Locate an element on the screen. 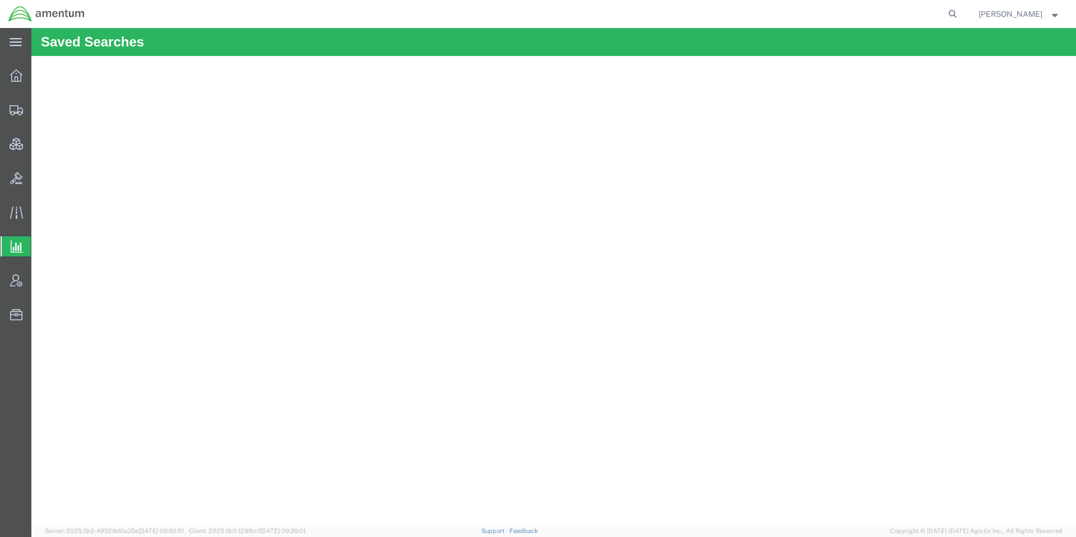 The width and height of the screenshot is (1076, 537). h1: Saved Searches is located at coordinates (61, 14).